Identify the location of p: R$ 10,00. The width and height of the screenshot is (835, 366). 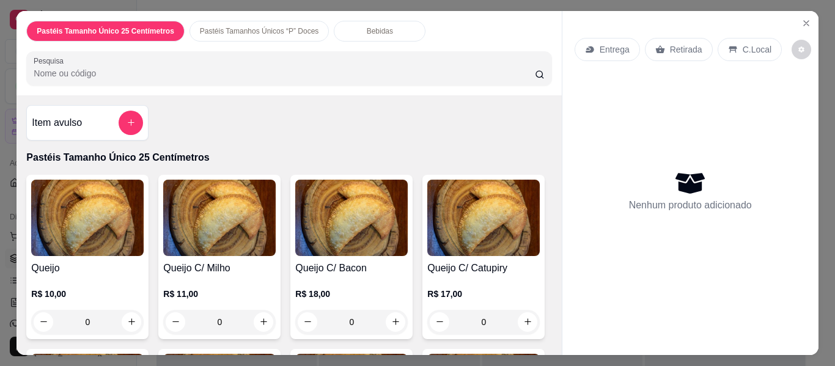
(87, 294).